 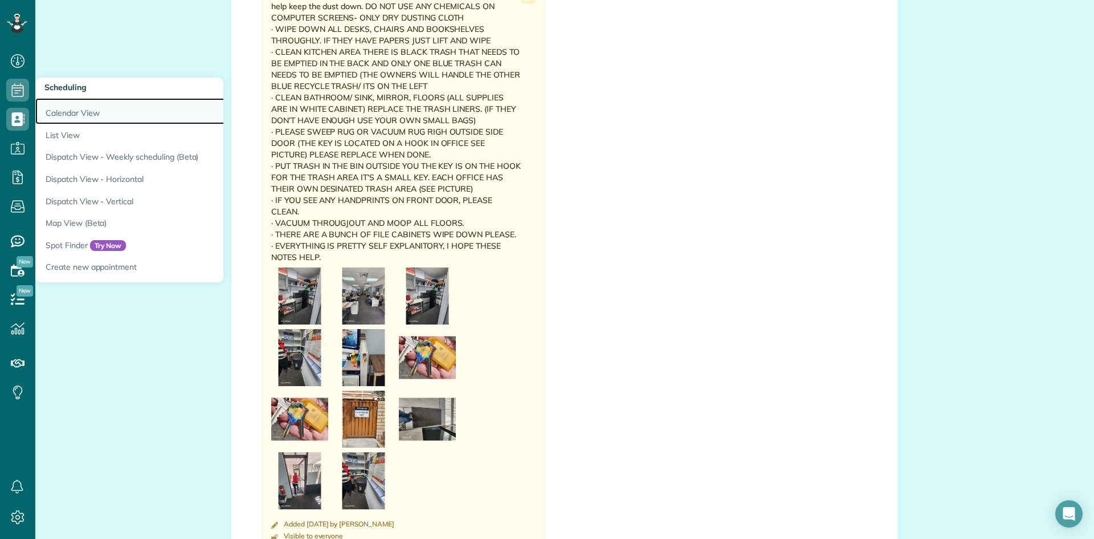 I want to click on a: Calendar View, so click(x=178, y=111).